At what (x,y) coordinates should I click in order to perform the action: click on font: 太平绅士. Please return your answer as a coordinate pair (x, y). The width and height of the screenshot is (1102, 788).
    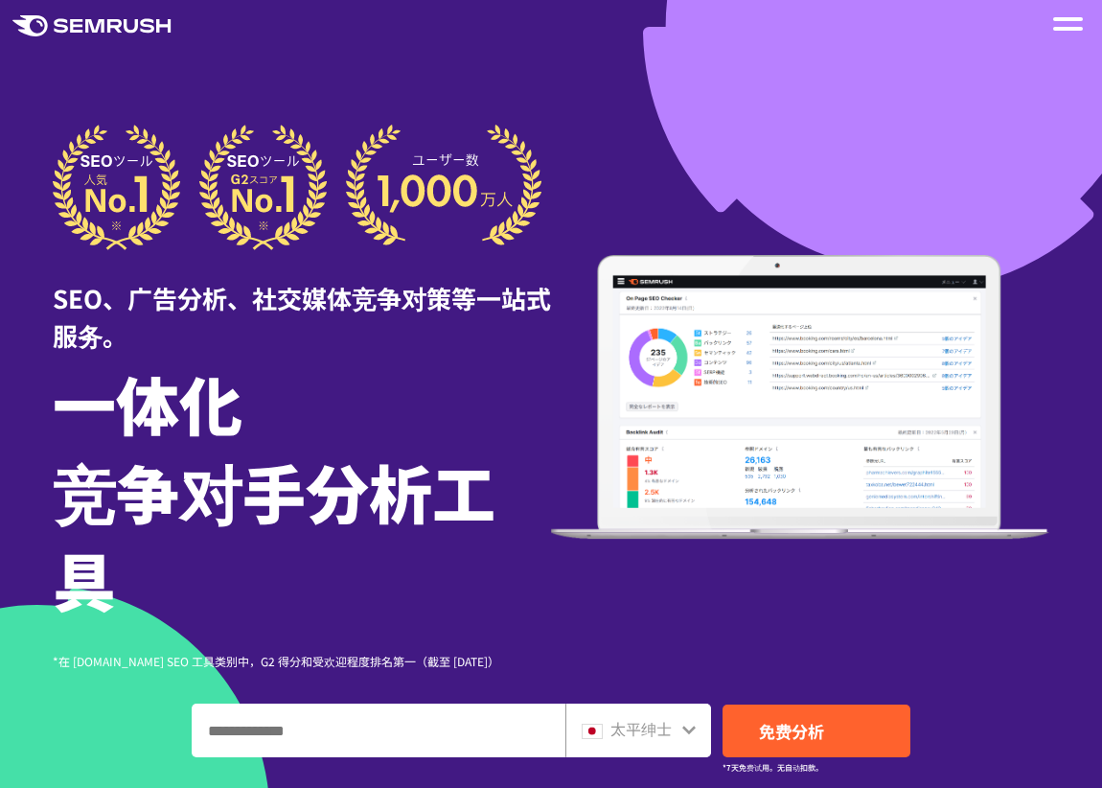
    Looking at the image, I should click on (641, 728).